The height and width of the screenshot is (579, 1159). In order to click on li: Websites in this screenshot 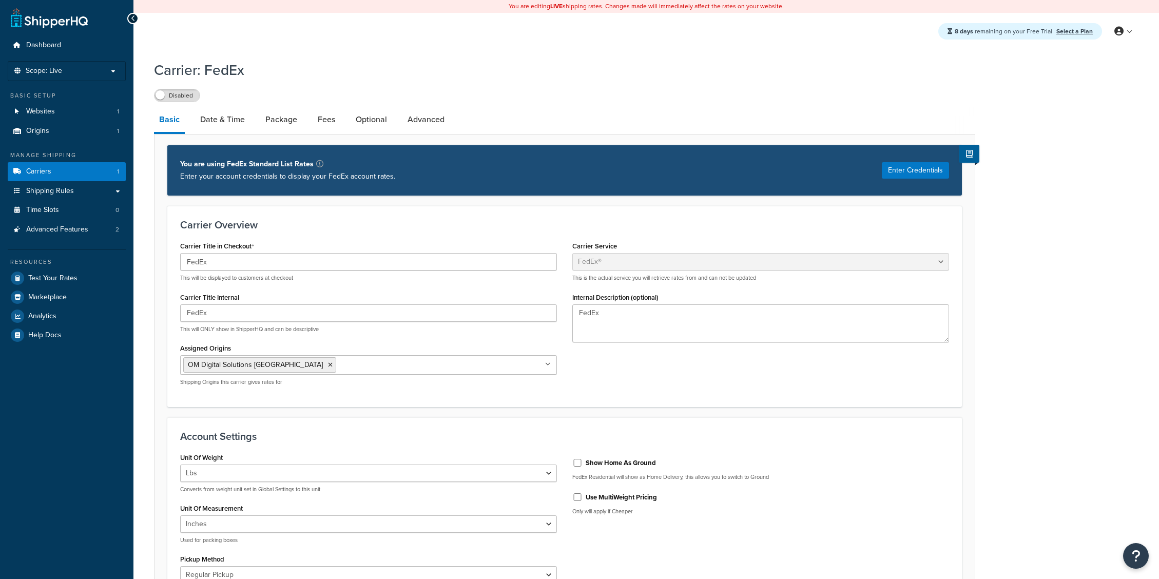, I will do `click(67, 111)`.